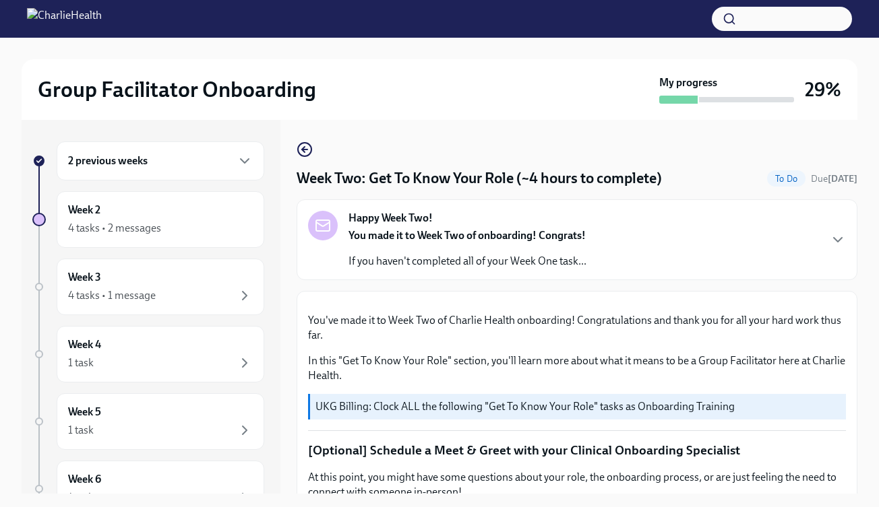 The image size is (879, 507). What do you see at coordinates (64, 19) in the screenshot?
I see `img: CharlieHealth` at bounding box center [64, 19].